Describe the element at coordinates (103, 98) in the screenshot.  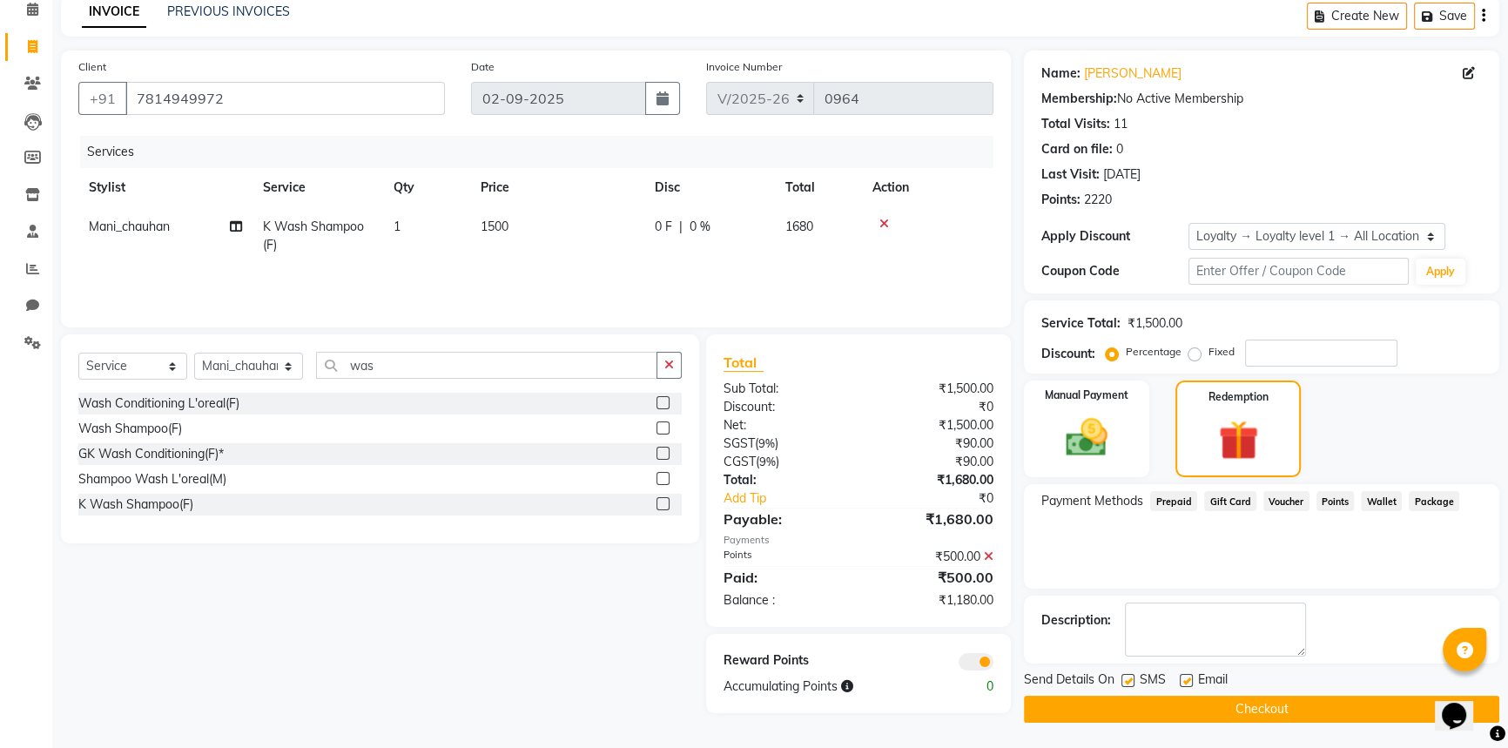
I see `button: +91` at that location.